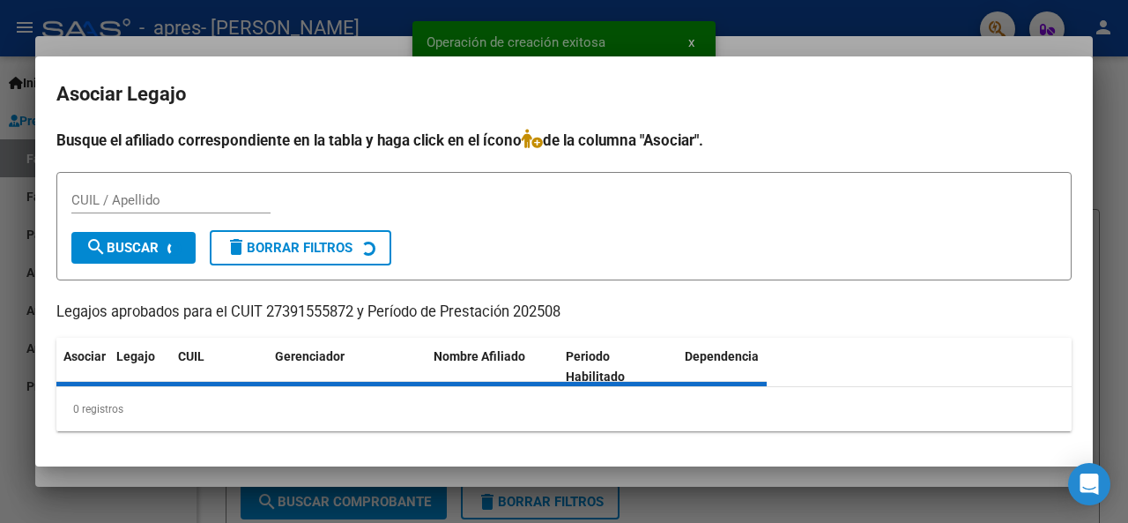 This screenshot has height=523, width=1128. What do you see at coordinates (564, 94) in the screenshot?
I see `h2: Asociar Legajo` at bounding box center [564, 94].